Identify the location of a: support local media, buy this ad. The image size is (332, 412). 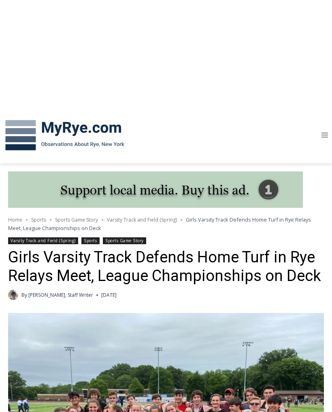
(155, 190).